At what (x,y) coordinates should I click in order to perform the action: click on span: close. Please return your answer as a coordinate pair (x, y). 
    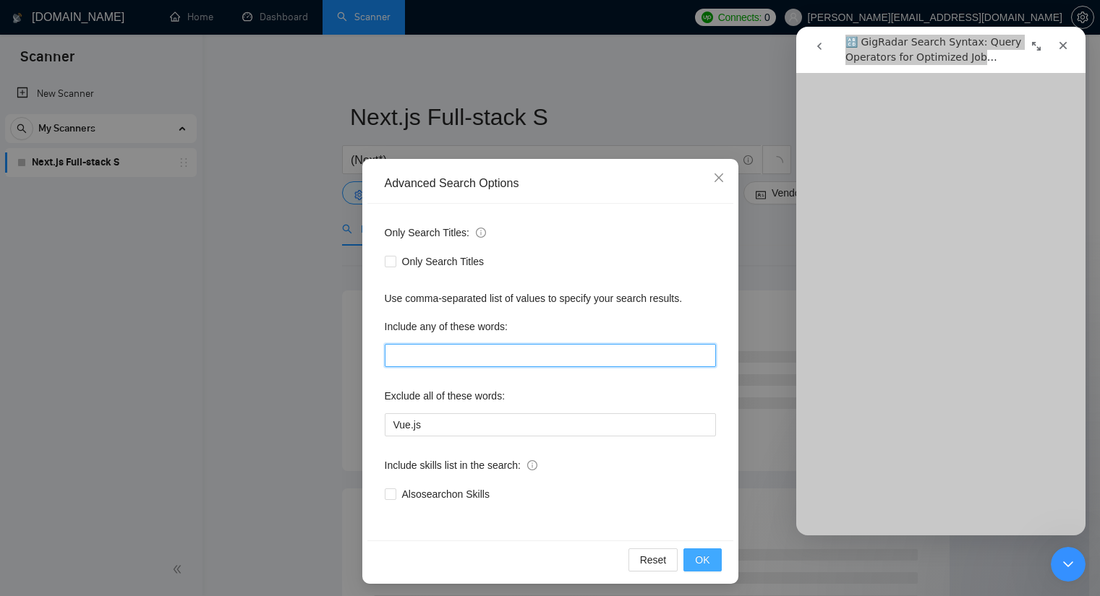
    Looking at the image, I should click on (719, 178).